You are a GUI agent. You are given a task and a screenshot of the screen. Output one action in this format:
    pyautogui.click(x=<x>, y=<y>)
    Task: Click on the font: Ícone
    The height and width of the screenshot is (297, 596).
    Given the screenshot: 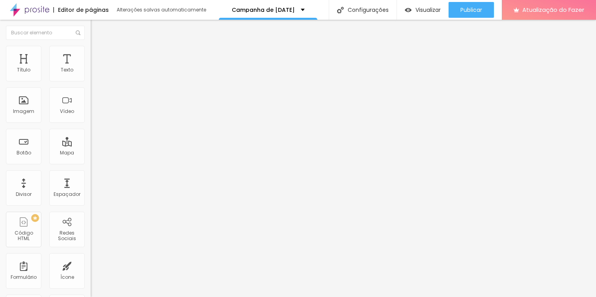 What is the action you would take?
    pyautogui.click(x=67, y=277)
    